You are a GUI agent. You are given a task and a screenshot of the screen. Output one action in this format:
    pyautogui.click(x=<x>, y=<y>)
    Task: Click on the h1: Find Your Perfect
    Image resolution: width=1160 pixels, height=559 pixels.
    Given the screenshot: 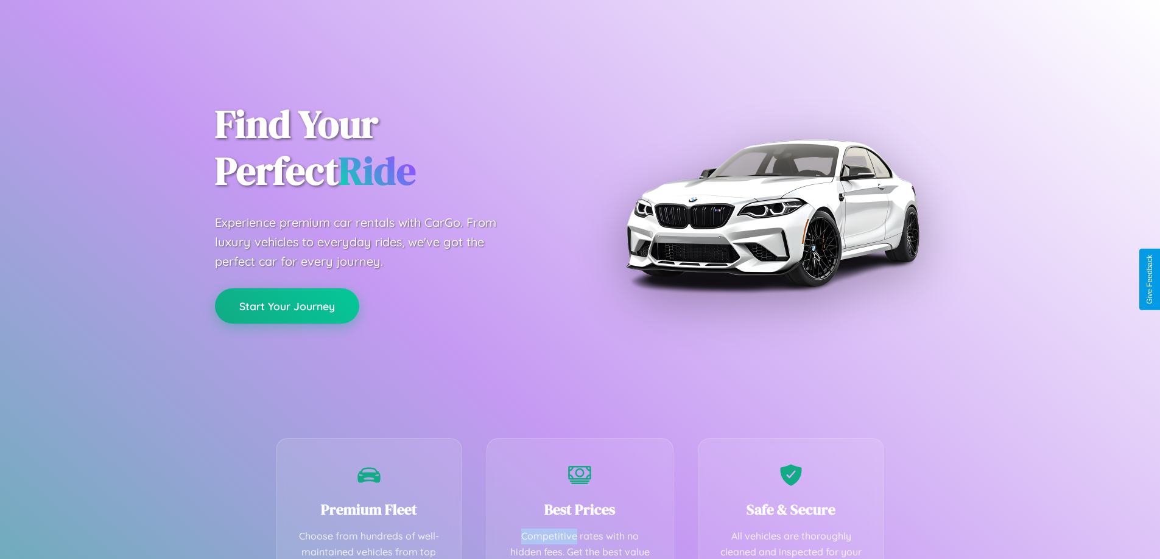 What is the action you would take?
    pyautogui.click(x=388, y=148)
    